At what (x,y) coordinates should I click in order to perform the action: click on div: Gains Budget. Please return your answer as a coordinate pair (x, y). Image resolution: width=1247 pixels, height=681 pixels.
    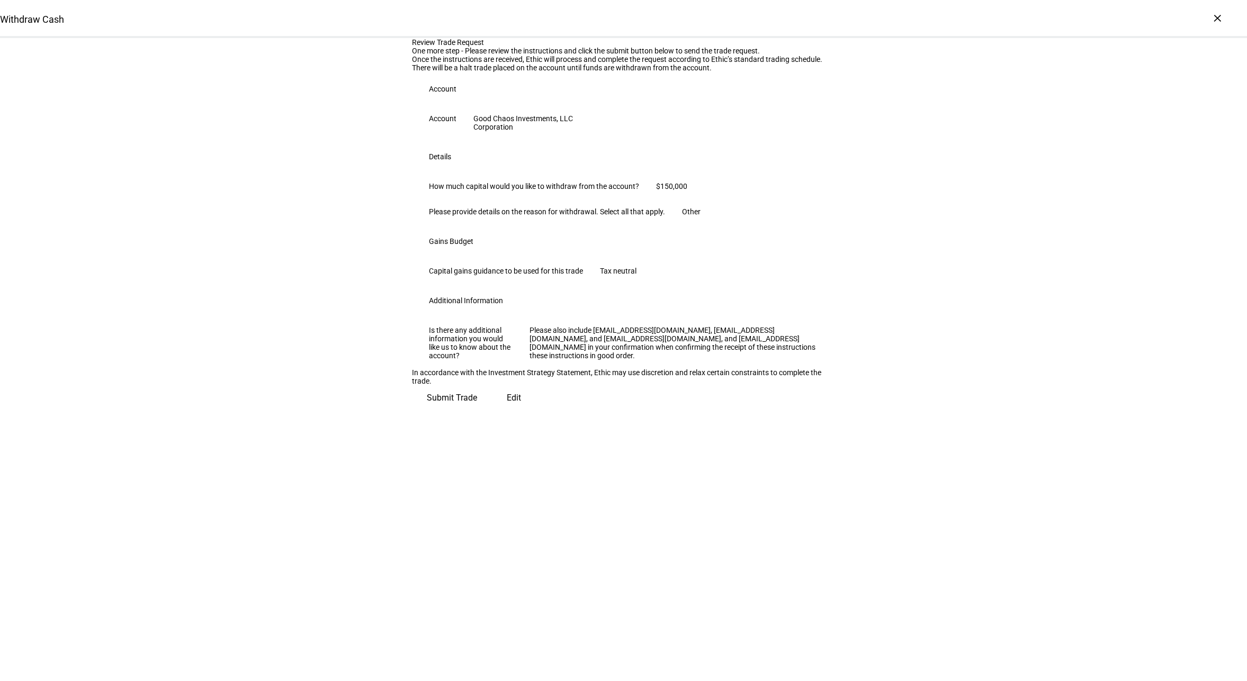
    Looking at the image, I should click on (451, 241).